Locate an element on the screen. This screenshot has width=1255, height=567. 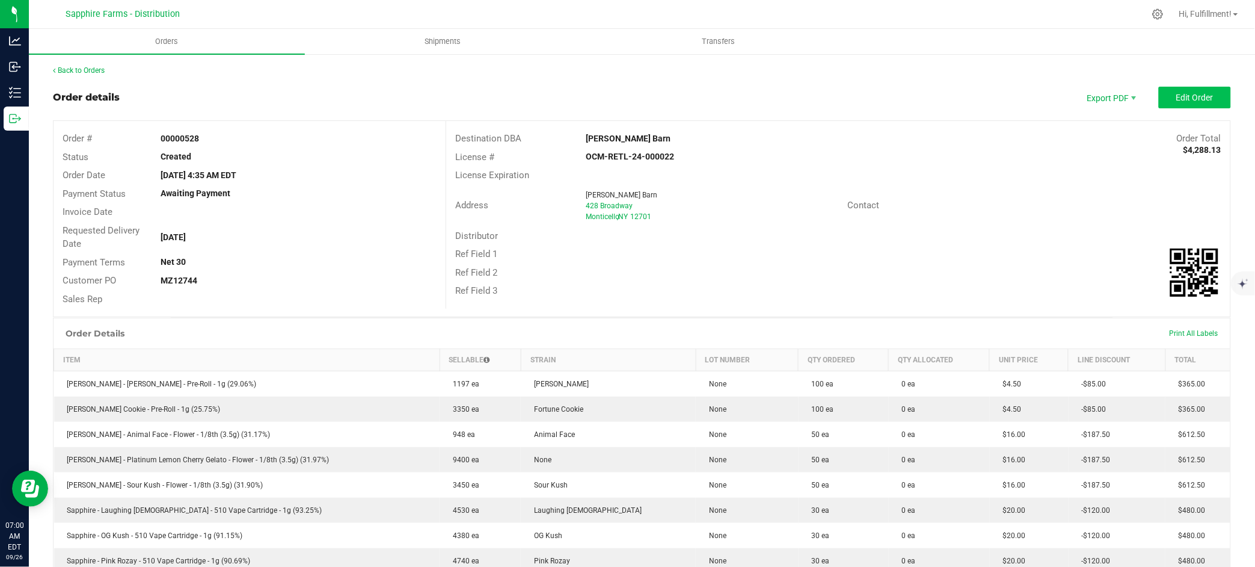
div: Manage settings is located at coordinates (1158, 14).